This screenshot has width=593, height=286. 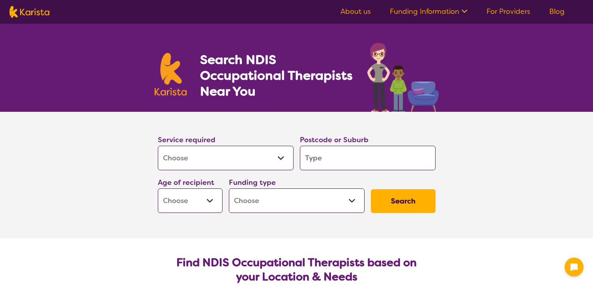 I want to click on a: For Providers, so click(x=508, y=11).